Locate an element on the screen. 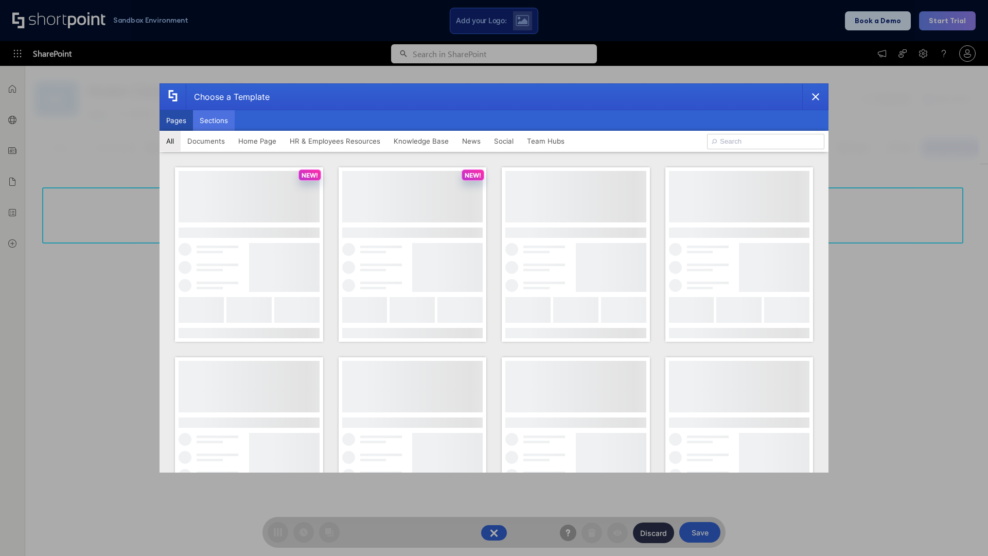 This screenshot has height=556, width=988. button: Documents is located at coordinates (206, 141).